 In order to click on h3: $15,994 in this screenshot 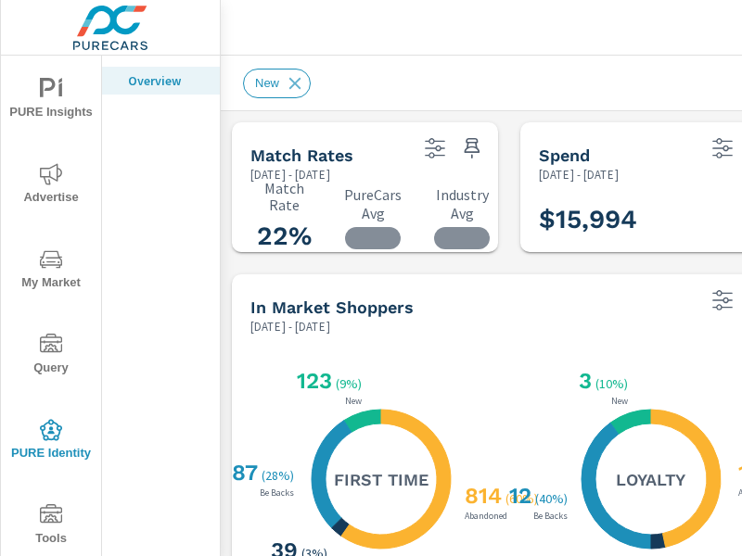, I will do `click(588, 220)`.